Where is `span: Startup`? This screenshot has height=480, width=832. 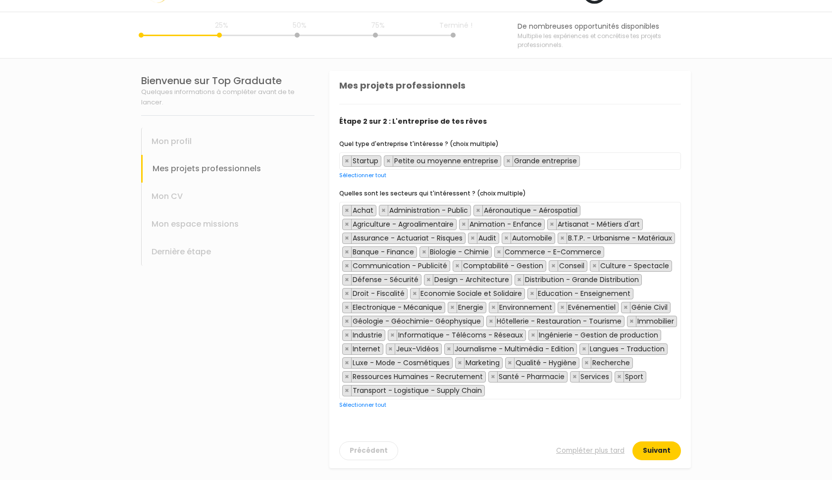
span: Startup is located at coordinates (366, 161).